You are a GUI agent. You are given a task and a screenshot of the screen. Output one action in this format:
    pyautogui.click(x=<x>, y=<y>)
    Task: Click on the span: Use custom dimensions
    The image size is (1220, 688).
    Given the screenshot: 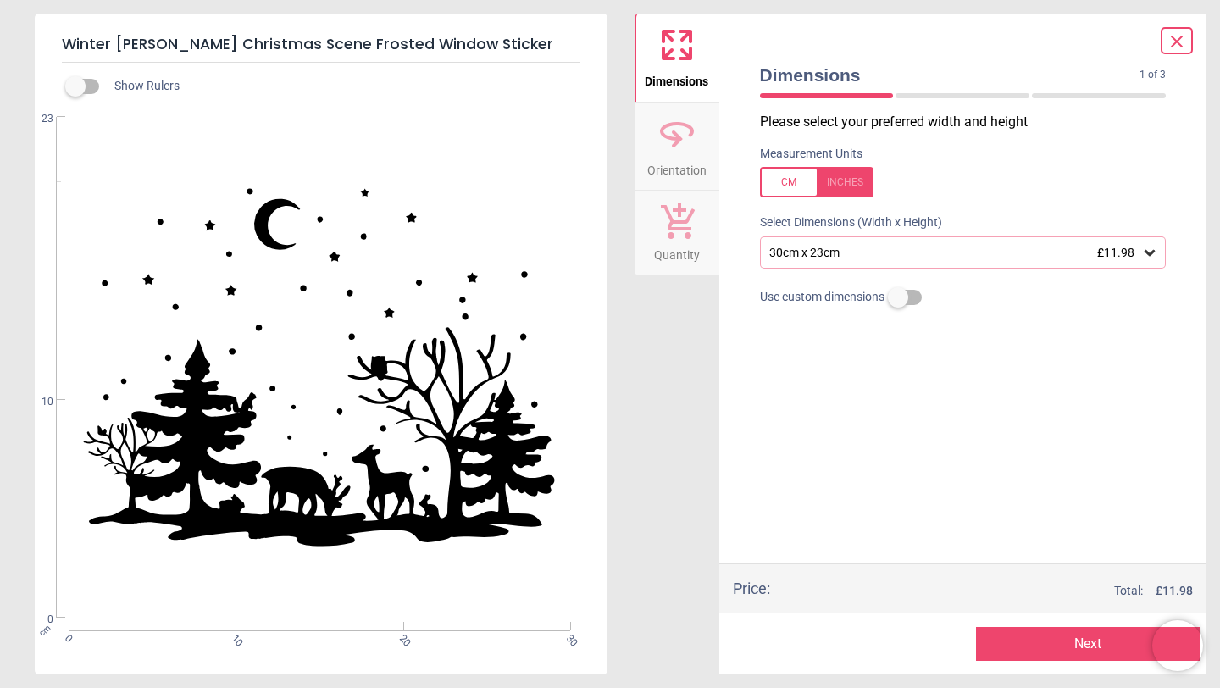 What is the action you would take?
    pyautogui.click(x=822, y=297)
    